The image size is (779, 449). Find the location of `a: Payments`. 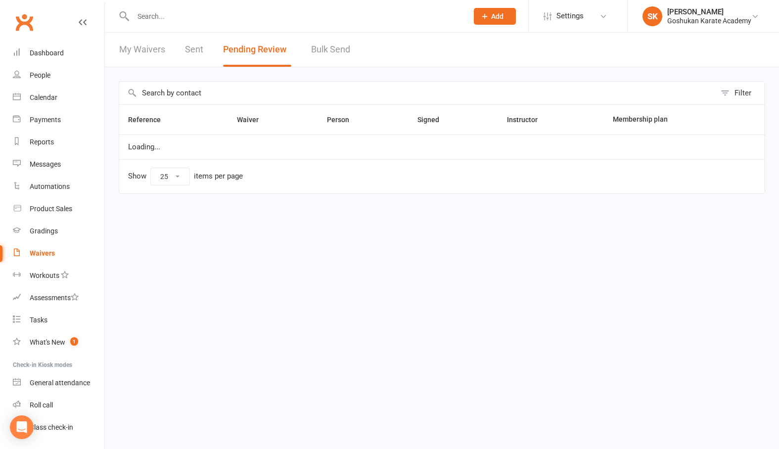

a: Payments is located at coordinates (58, 120).